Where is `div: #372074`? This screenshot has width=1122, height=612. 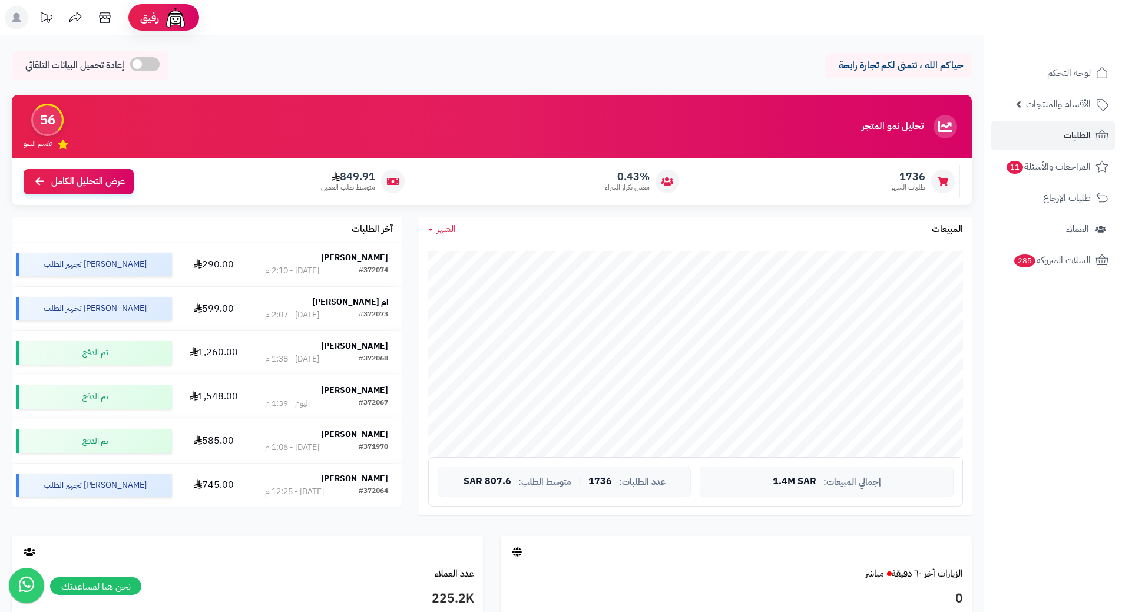 div: #372074 is located at coordinates (373, 271).